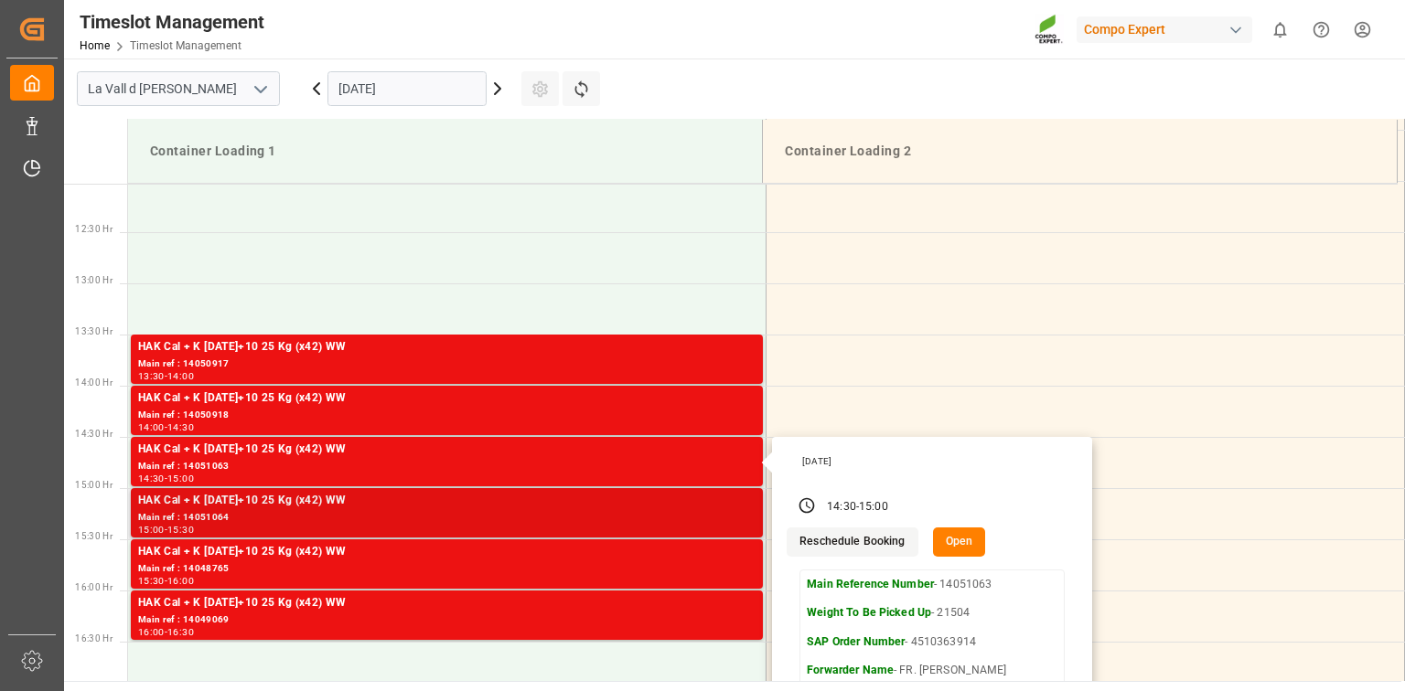 This screenshot has height=691, width=1405. Describe the element at coordinates (446, 364) in the screenshot. I see `div: Main ref : 14050917` at that location.